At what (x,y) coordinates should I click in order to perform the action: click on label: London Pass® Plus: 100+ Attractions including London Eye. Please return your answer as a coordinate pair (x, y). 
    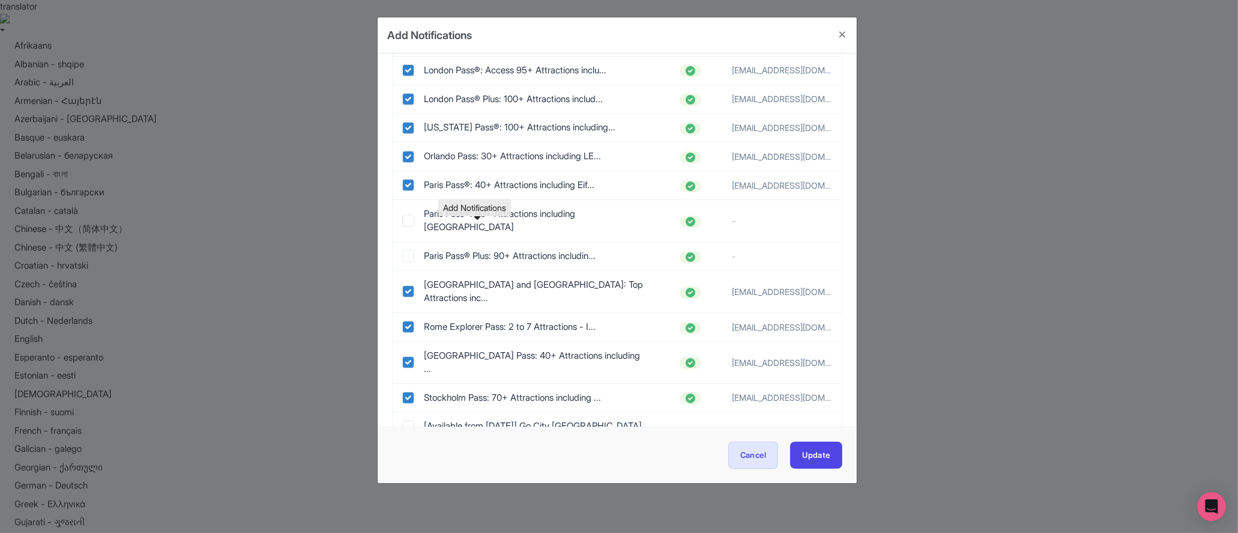
    Looking at the image, I should click on (536, 99).